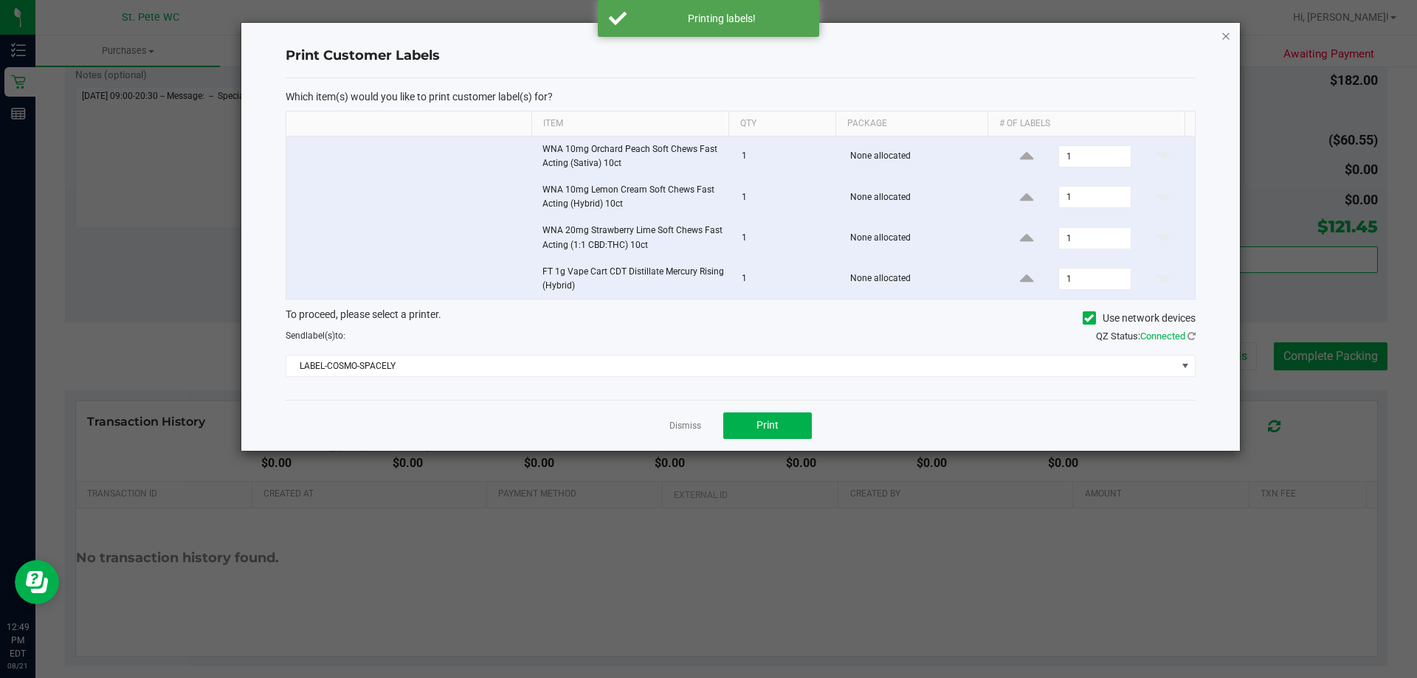 Image resolution: width=1417 pixels, height=678 pixels. I want to click on td: WNA 10mg Orchard Peach Soft Chews Fast Acting (Sativa) 10ct, so click(633, 156).